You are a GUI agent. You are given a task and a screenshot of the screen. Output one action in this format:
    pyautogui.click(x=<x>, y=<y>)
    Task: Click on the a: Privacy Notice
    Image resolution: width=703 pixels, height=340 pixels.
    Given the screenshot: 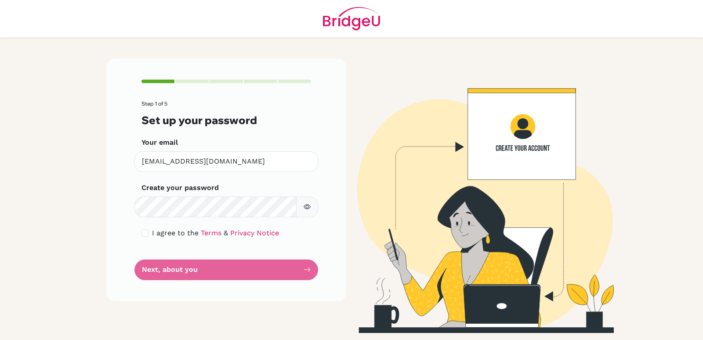 What is the action you would take?
    pyautogui.click(x=254, y=232)
    